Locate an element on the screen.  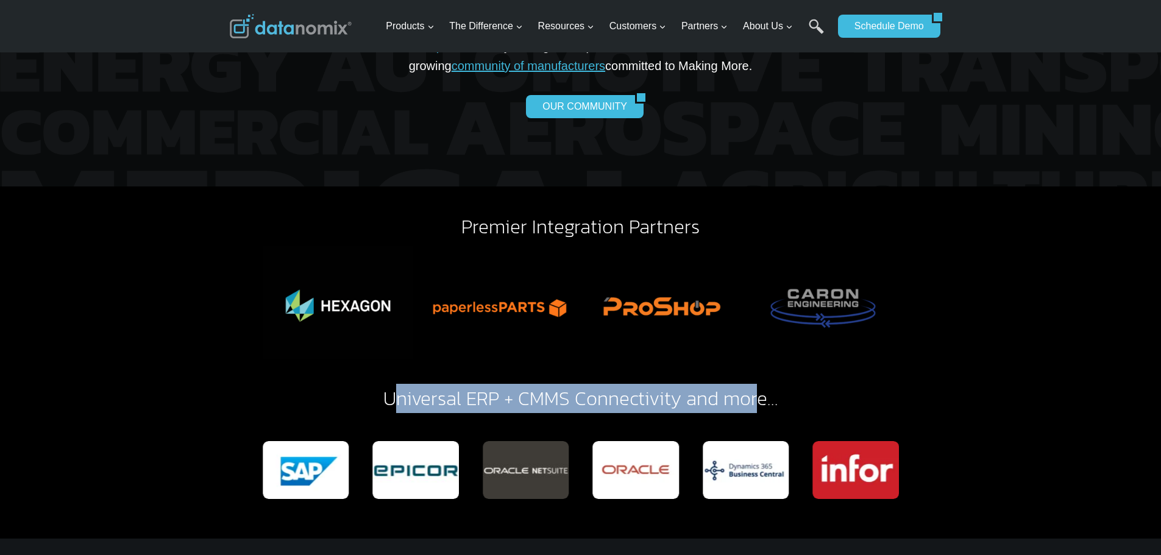
span: Resources is located at coordinates (566, 26).